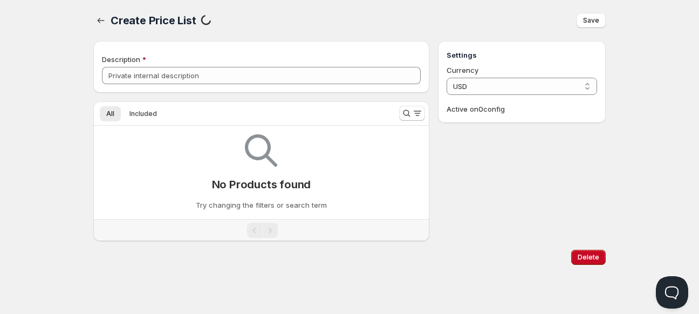 The height and width of the screenshot is (314, 699). What do you see at coordinates (522, 55) in the screenshot?
I see `h3: Settings` at bounding box center [522, 55].